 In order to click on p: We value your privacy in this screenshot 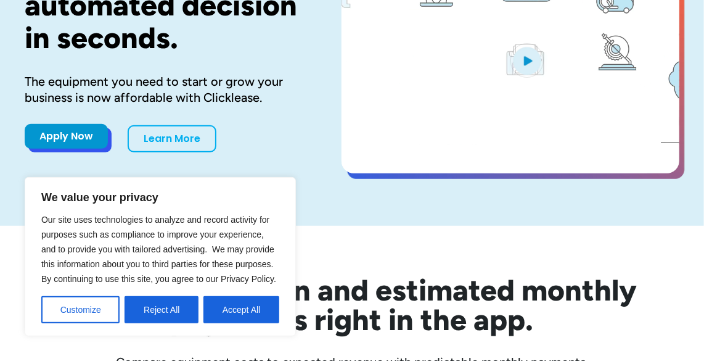, I will do `click(160, 197)`.